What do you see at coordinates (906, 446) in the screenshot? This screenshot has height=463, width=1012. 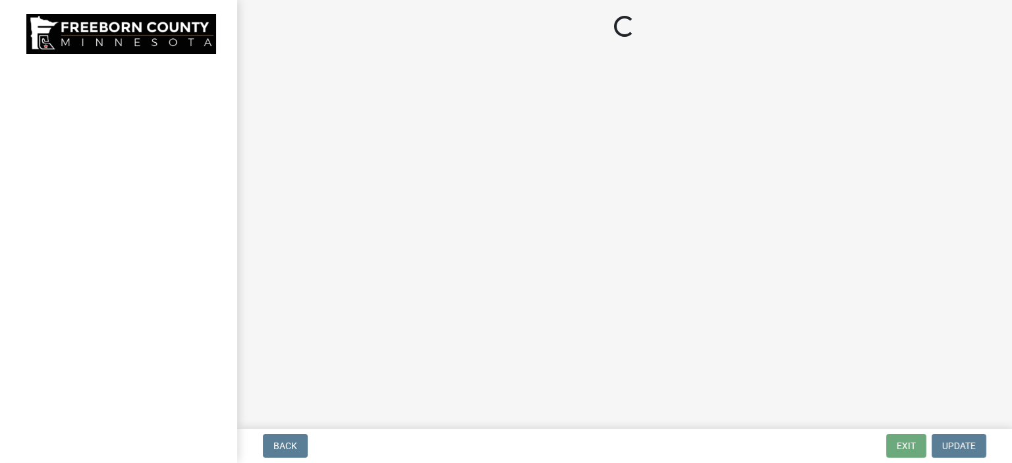 I see `button: Exit` at bounding box center [906, 446].